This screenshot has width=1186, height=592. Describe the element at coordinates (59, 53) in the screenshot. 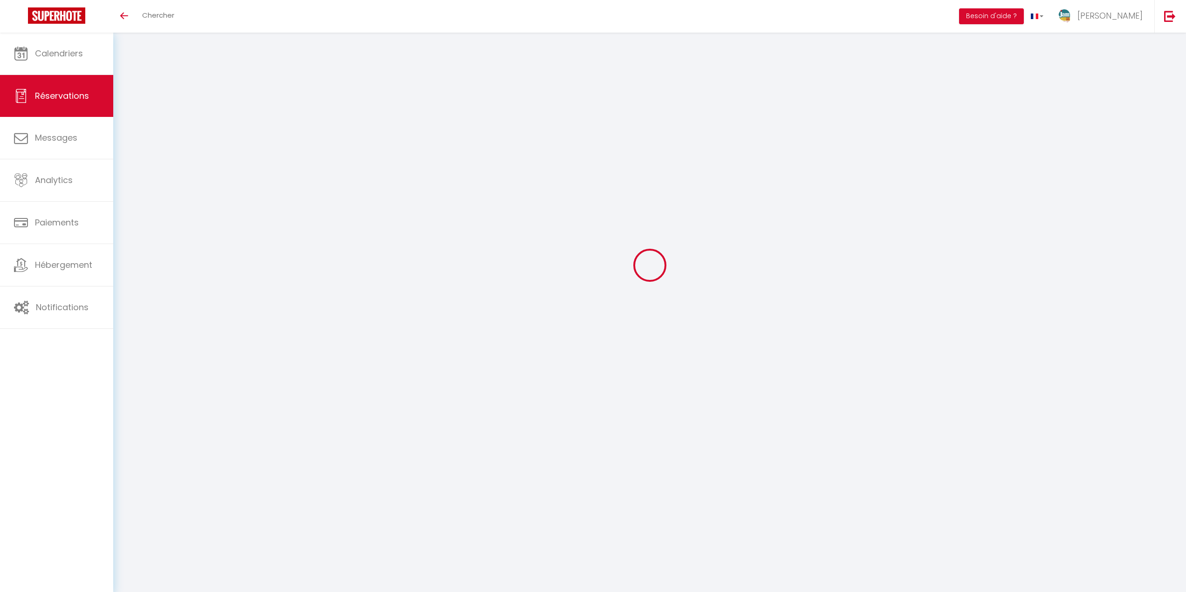

I see `span: Calendriers` at that location.